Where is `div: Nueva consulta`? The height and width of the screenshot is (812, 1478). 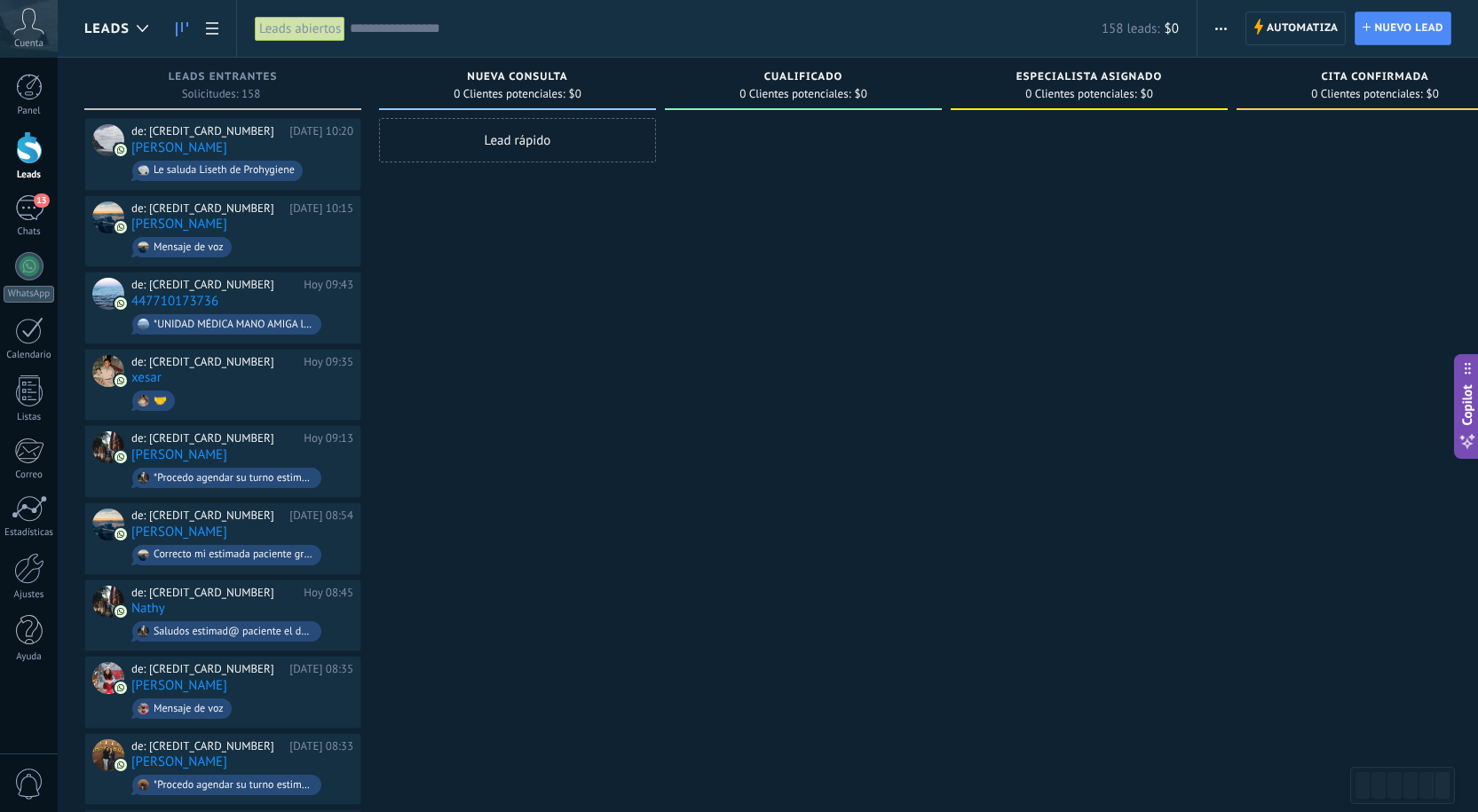
div: Nueva consulta is located at coordinates (517, 78).